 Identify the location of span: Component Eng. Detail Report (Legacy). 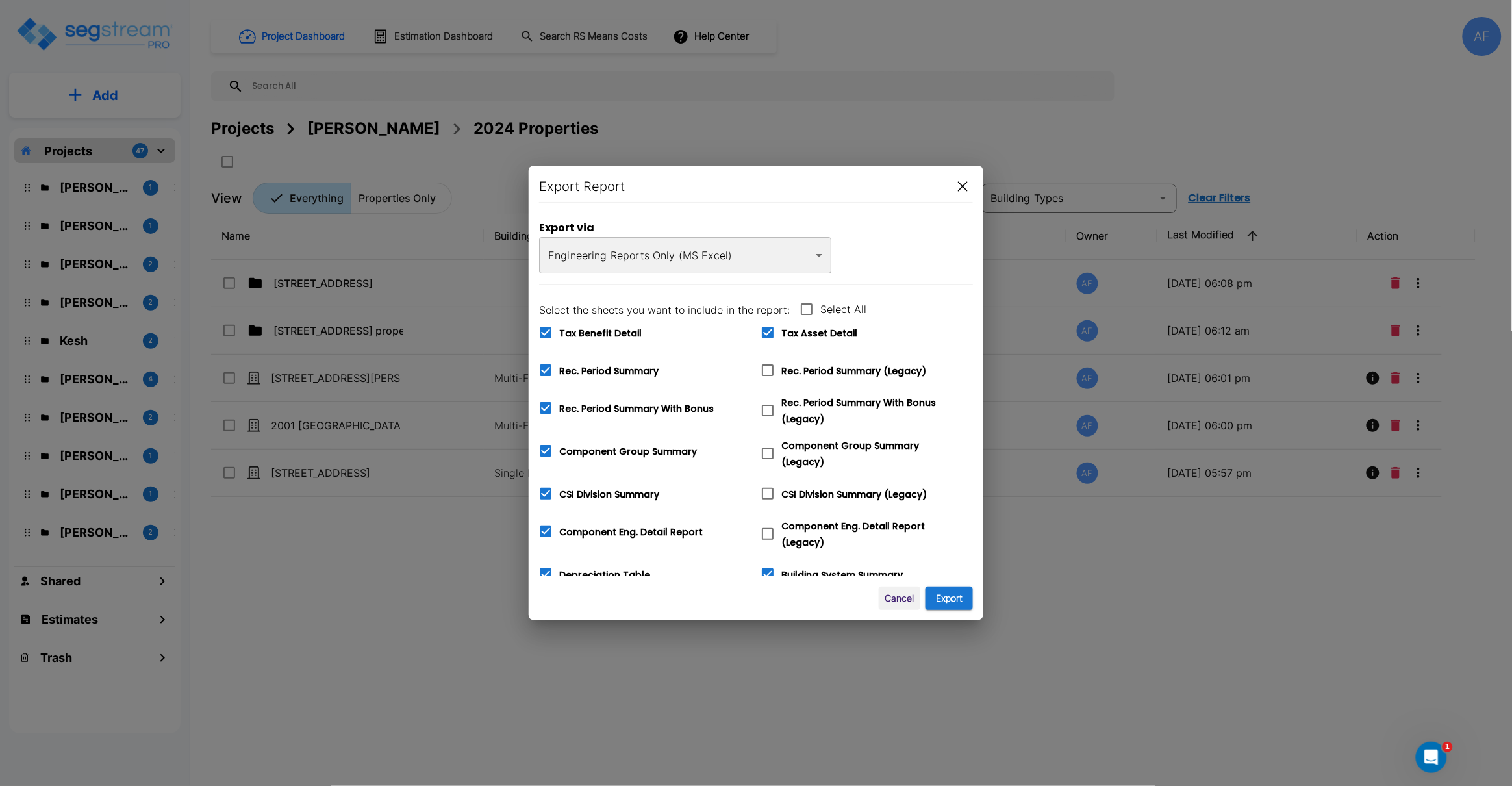
(853, 535).